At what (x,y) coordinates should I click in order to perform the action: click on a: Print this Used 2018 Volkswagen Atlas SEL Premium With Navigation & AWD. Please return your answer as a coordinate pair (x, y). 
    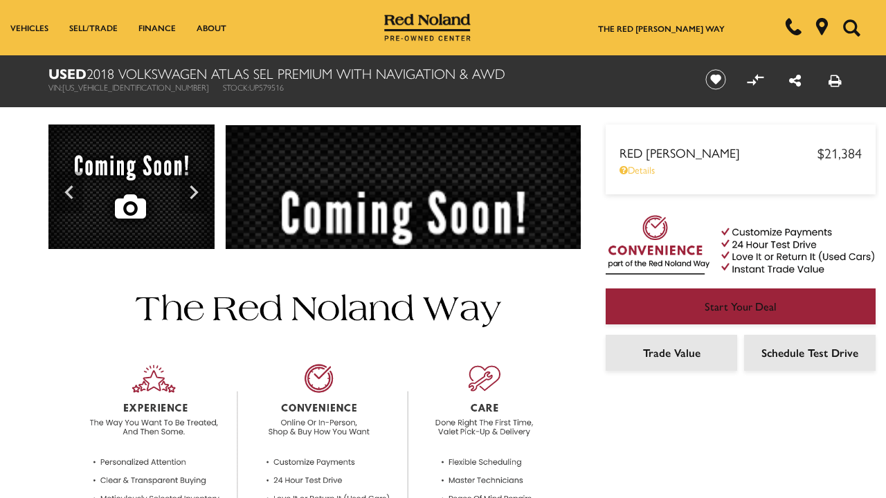
    Looking at the image, I should click on (835, 80).